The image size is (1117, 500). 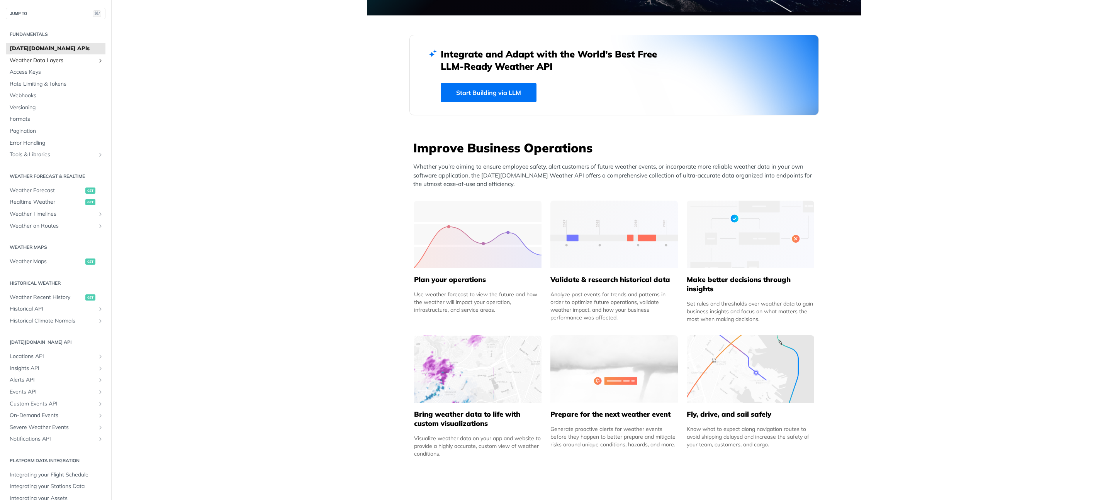 I want to click on button: Show subpages for Locations API, so click(x=100, y=357).